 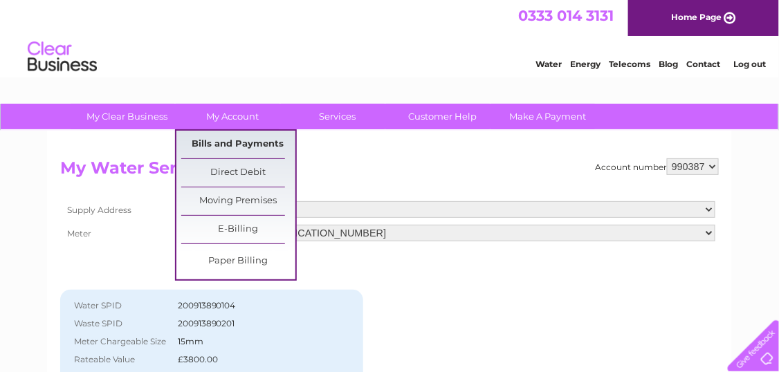 What do you see at coordinates (656, 167) in the screenshot?
I see `div: Account number` at bounding box center [656, 167].